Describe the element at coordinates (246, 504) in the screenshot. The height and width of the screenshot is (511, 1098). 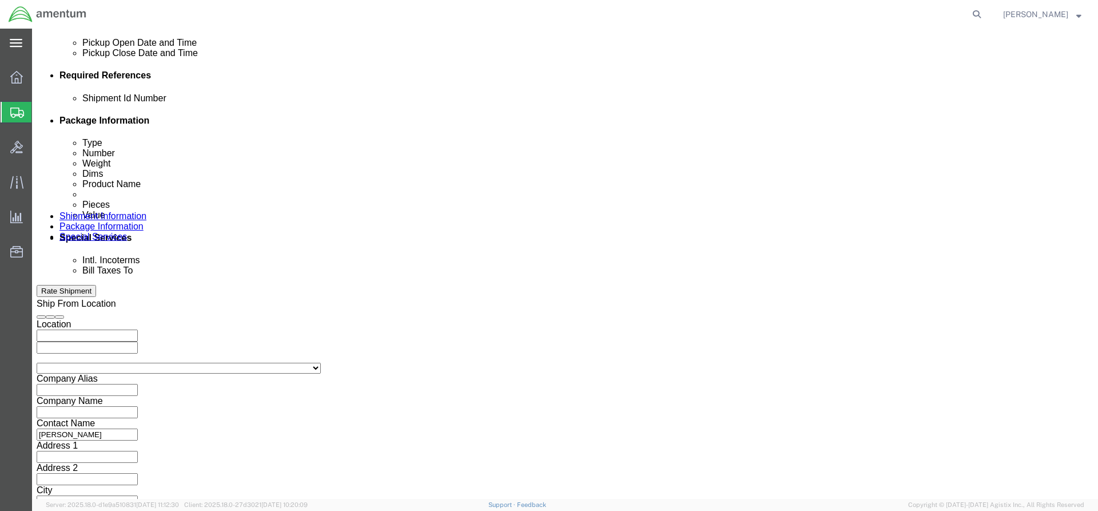
I see `span: Client: 2025.18.0-27d3021` at that location.